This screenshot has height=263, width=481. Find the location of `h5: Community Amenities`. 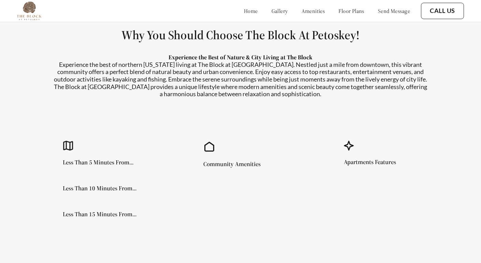

h5: Community Amenities is located at coordinates (232, 164).